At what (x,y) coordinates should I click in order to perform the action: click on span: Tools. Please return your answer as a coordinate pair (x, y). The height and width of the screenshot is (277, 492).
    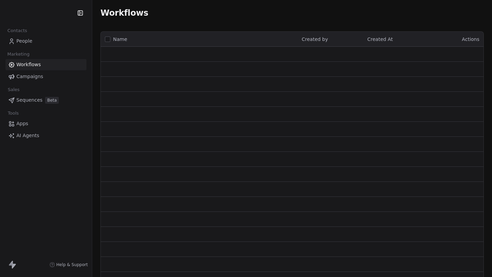
    Looking at the image, I should click on (13, 113).